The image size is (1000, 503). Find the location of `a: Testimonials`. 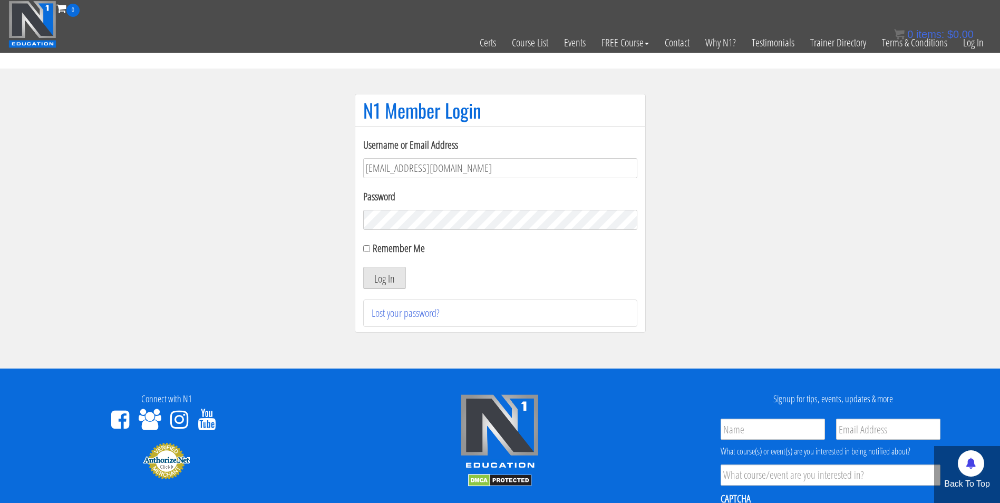

a: Testimonials is located at coordinates (773, 43).